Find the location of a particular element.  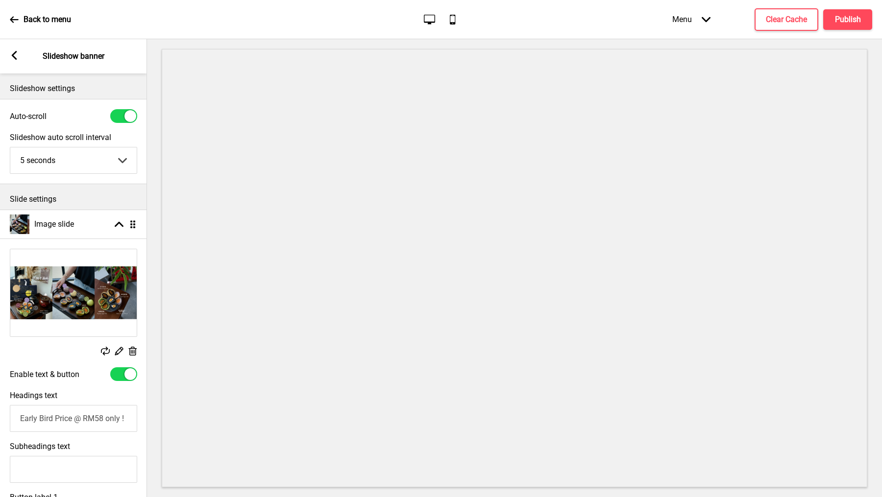

div: Menu is located at coordinates (691, 19).